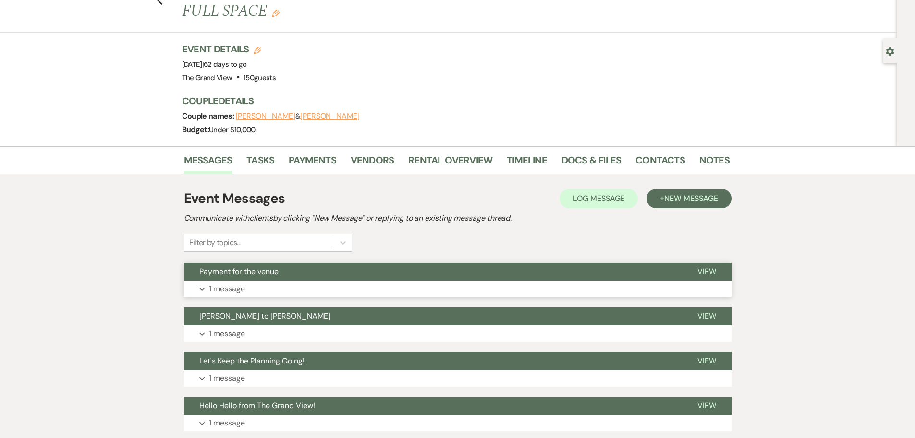  What do you see at coordinates (234, 198) in the screenshot?
I see `h1: Event Messages` at bounding box center [234, 198].